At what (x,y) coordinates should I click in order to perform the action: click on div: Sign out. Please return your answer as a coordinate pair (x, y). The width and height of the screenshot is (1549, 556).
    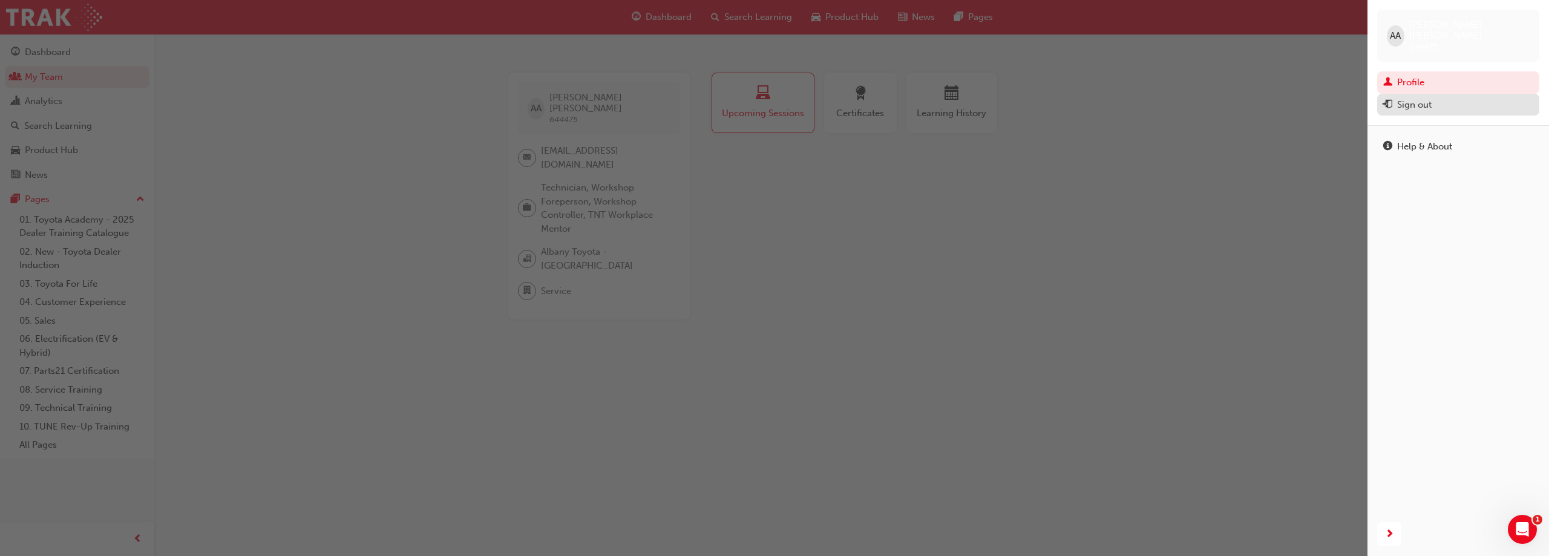
    Looking at the image, I should click on (1414, 105).